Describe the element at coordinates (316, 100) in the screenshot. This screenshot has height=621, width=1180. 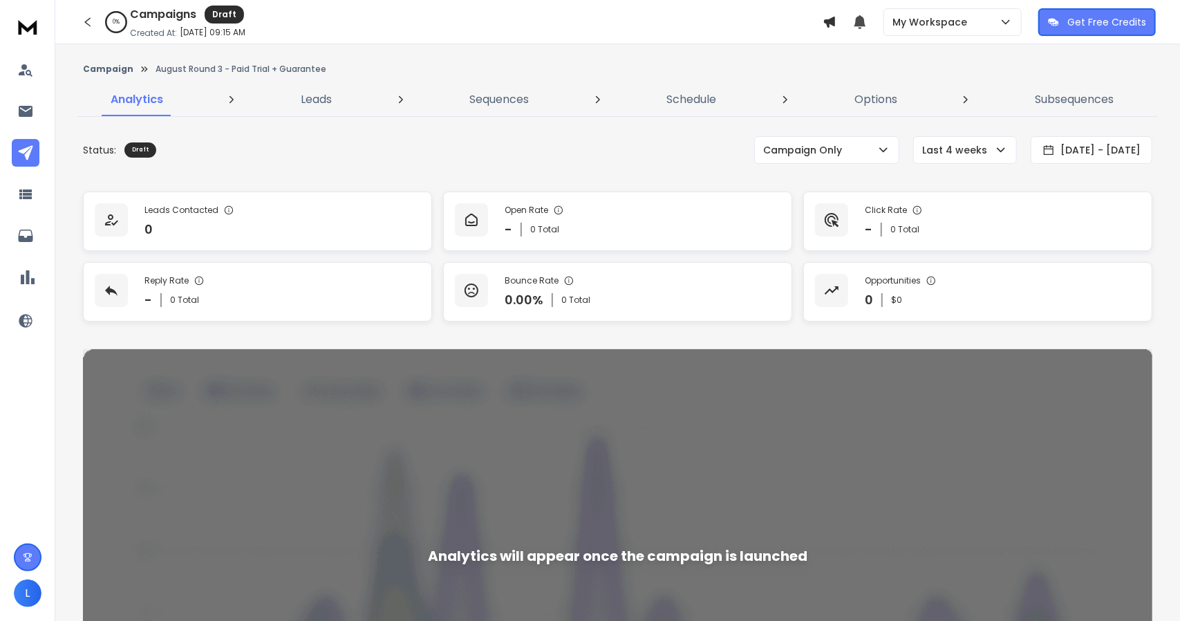
I see `a: Leads` at that location.